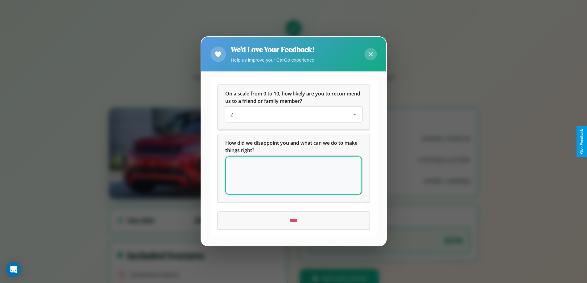 Image resolution: width=587 pixels, height=283 pixels. I want to click on h5: On a scale from 0 to 10, how likely are you to recommend us to a friend or family member?, so click(294, 98).